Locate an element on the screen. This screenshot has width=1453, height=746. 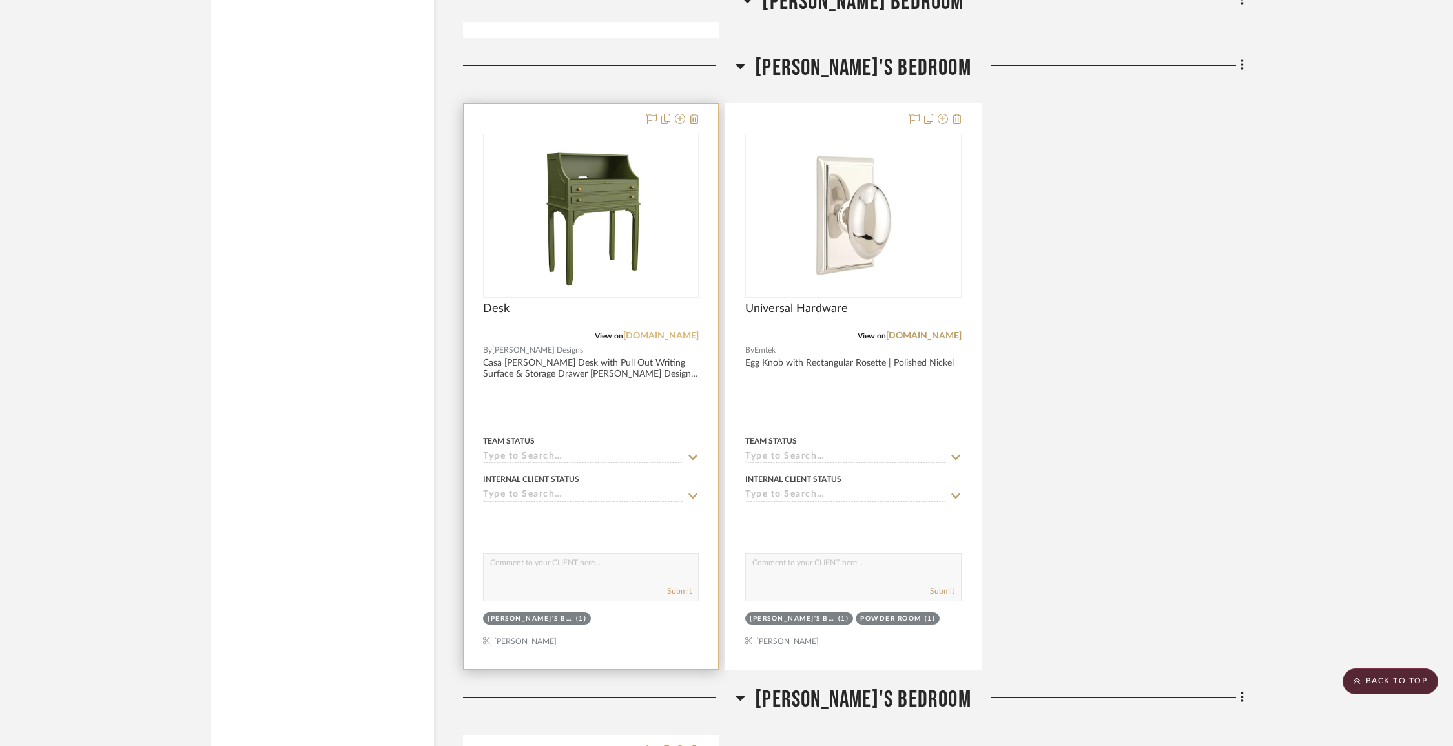
img: Universal Hardware is located at coordinates (853, 216).